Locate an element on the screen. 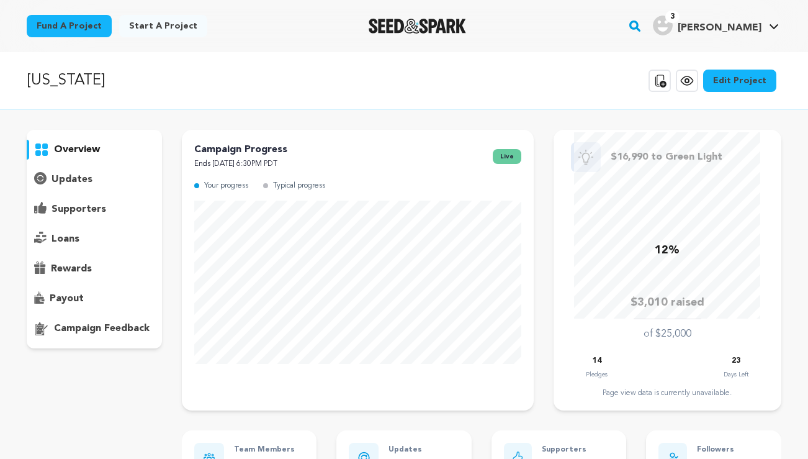  p: payout is located at coordinates (66, 299).